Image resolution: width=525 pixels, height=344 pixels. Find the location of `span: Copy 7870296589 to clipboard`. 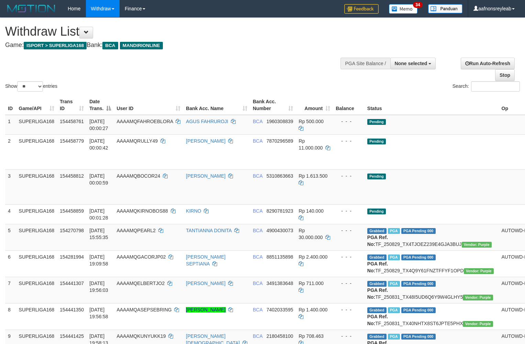

span: Copy 7870296589 to clipboard is located at coordinates (279, 141).